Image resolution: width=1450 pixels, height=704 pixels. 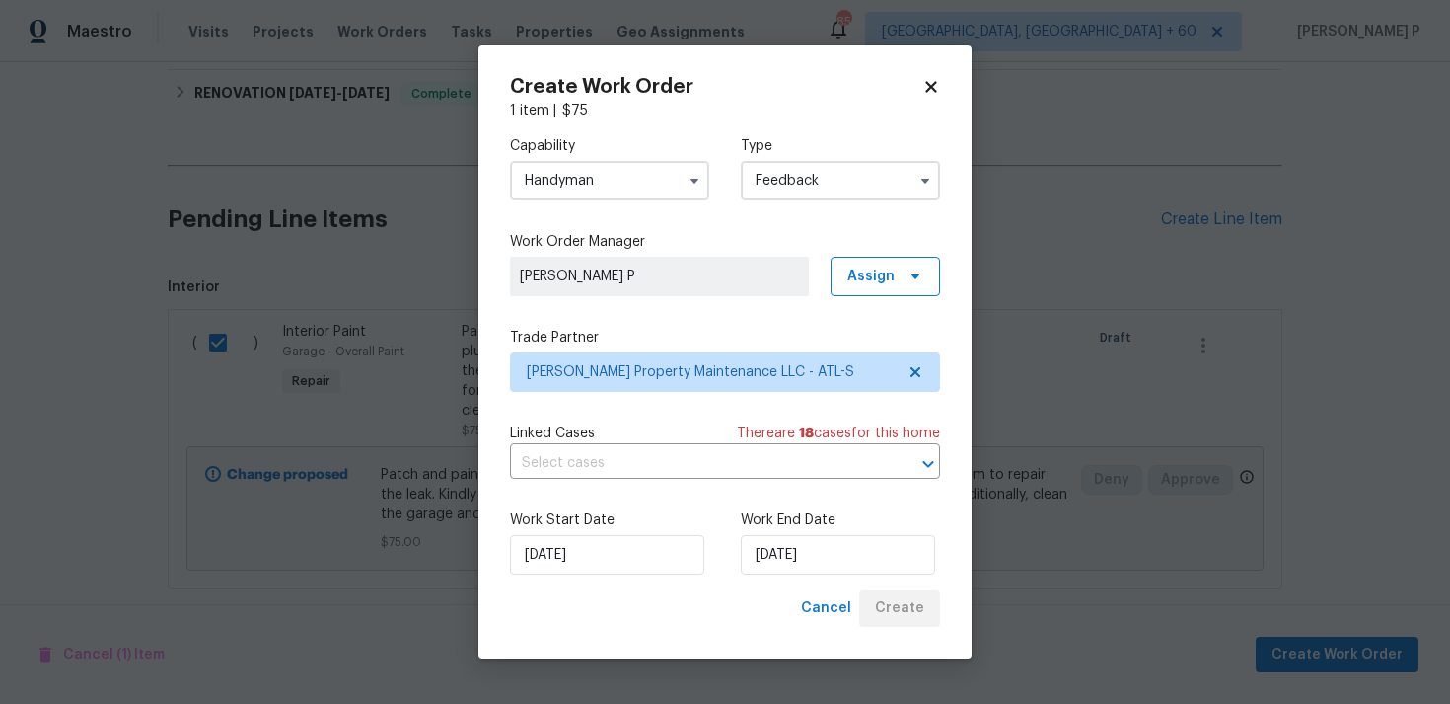 I want to click on button: Cancel, so click(x=826, y=608).